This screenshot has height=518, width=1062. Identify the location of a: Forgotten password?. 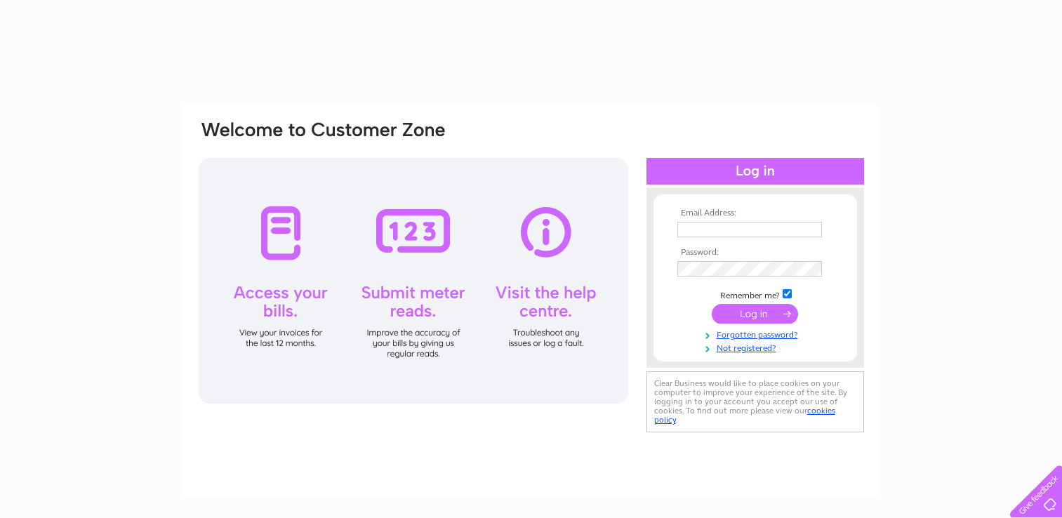
(757, 334).